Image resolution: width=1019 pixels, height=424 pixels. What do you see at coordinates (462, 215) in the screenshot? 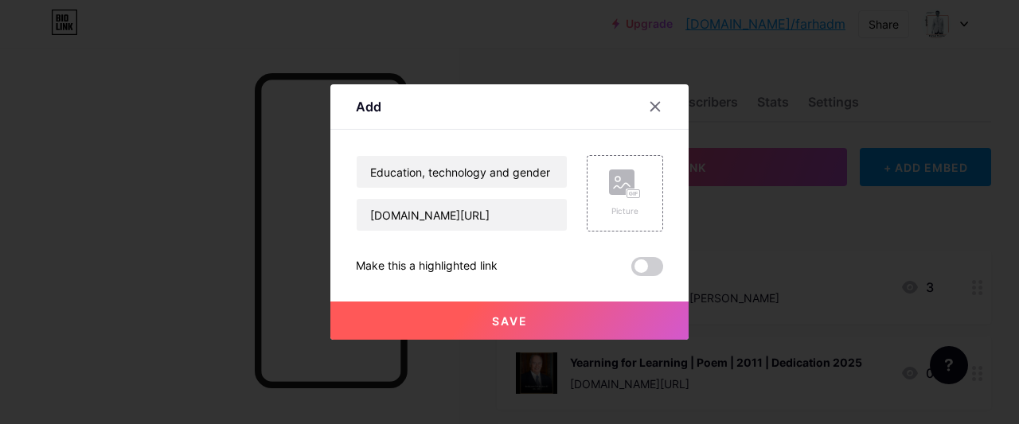
I see `input: URL` at bounding box center [462, 215].